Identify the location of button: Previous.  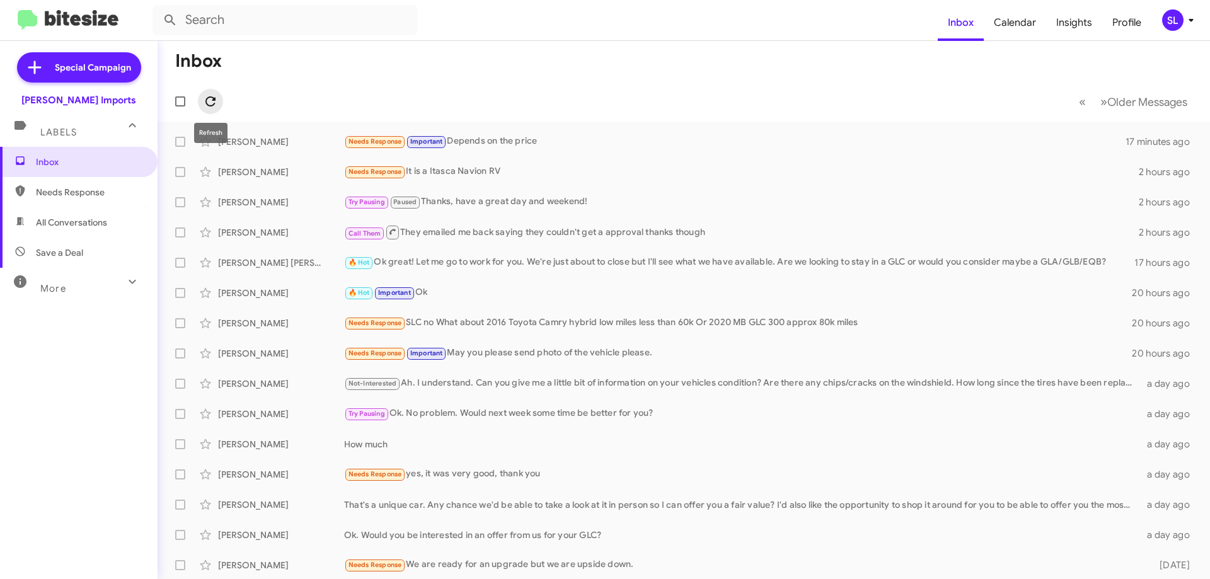
(1082, 101).